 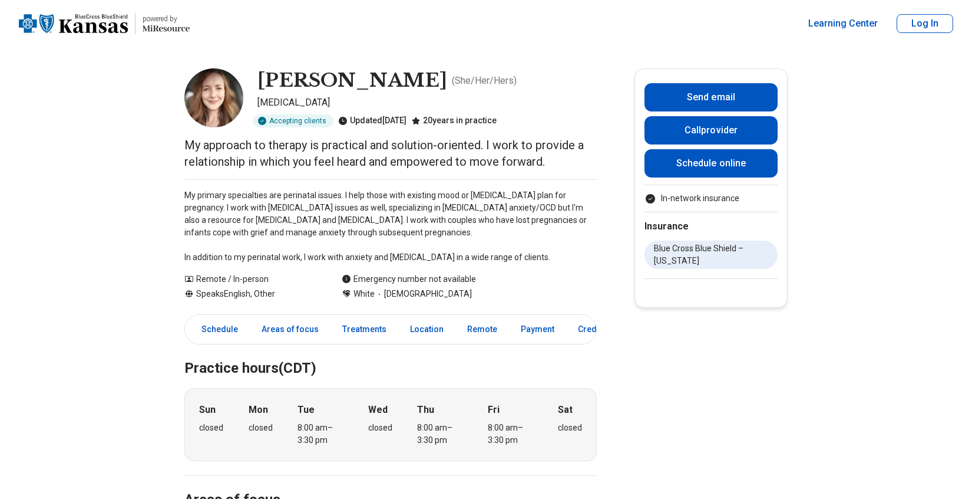 I want to click on button: Send email, so click(x=711, y=97).